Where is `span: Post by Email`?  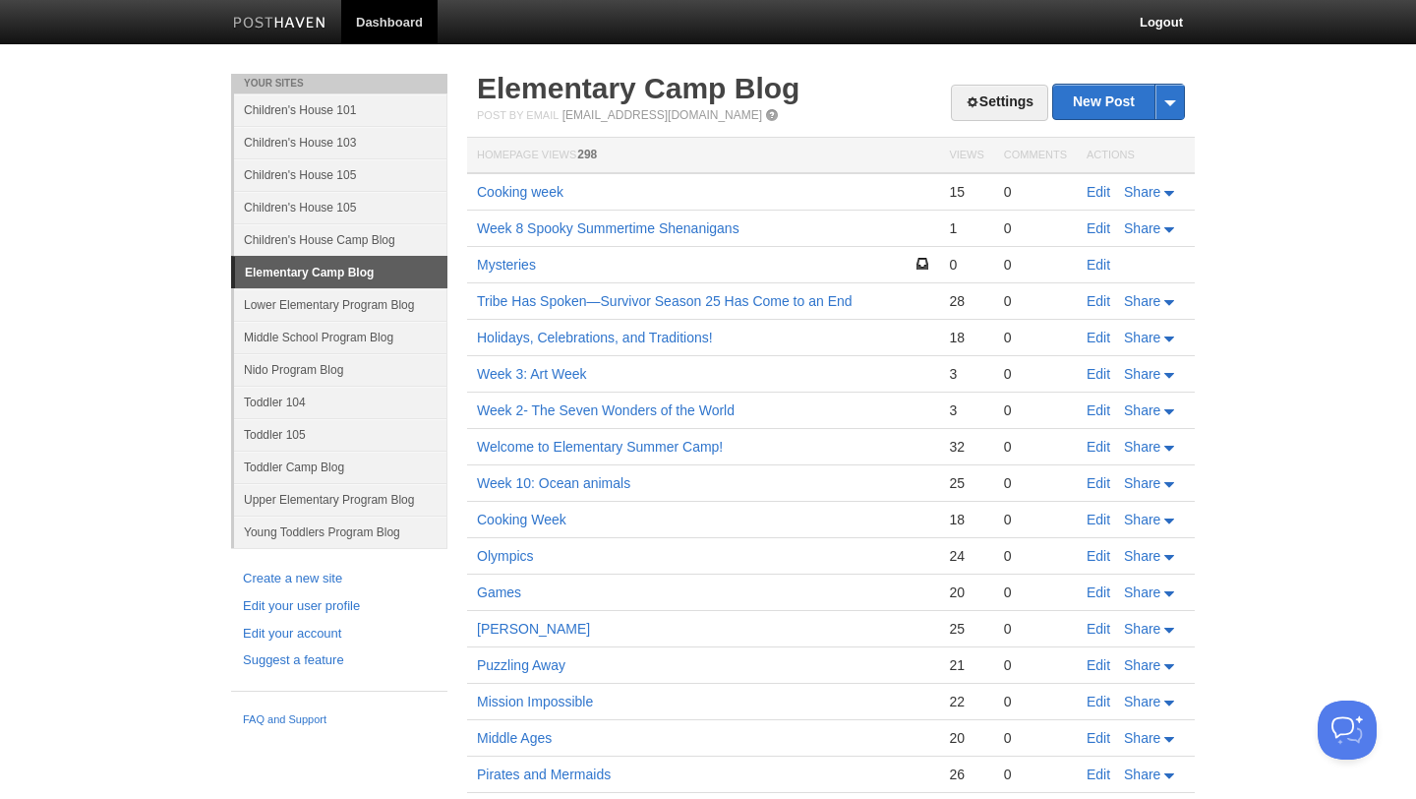 span: Post by Email is located at coordinates (517, 115).